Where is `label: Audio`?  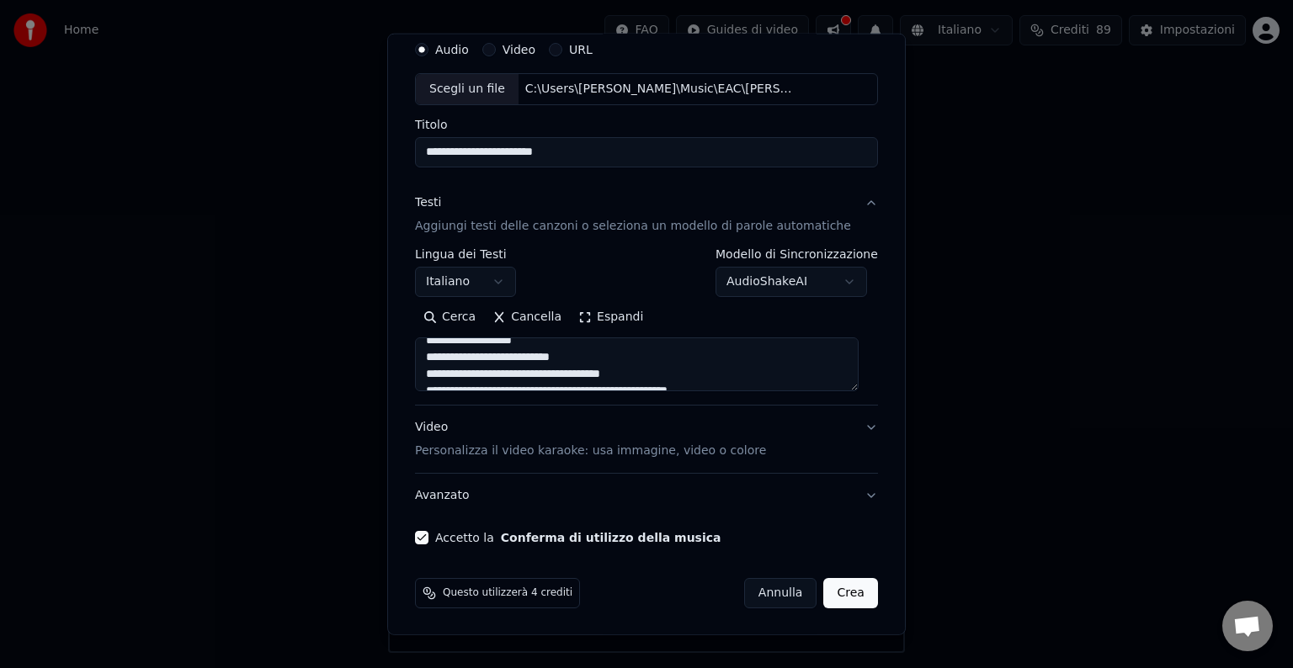 label: Audio is located at coordinates (452, 50).